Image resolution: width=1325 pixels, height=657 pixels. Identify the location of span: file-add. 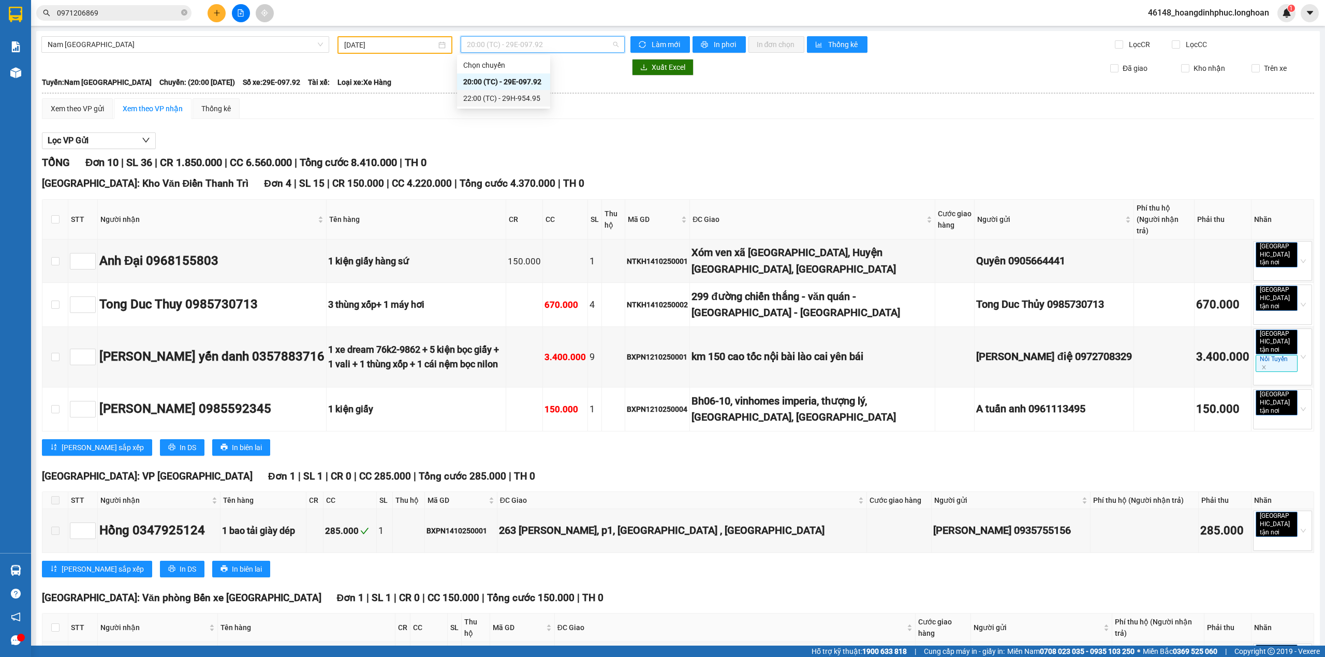
(241, 13).